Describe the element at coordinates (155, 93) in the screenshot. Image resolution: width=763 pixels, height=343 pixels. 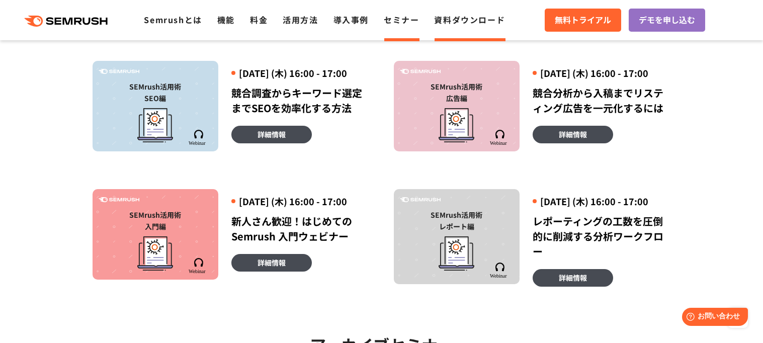
I see `div: SEMrush活用術 SEO編` at that location.